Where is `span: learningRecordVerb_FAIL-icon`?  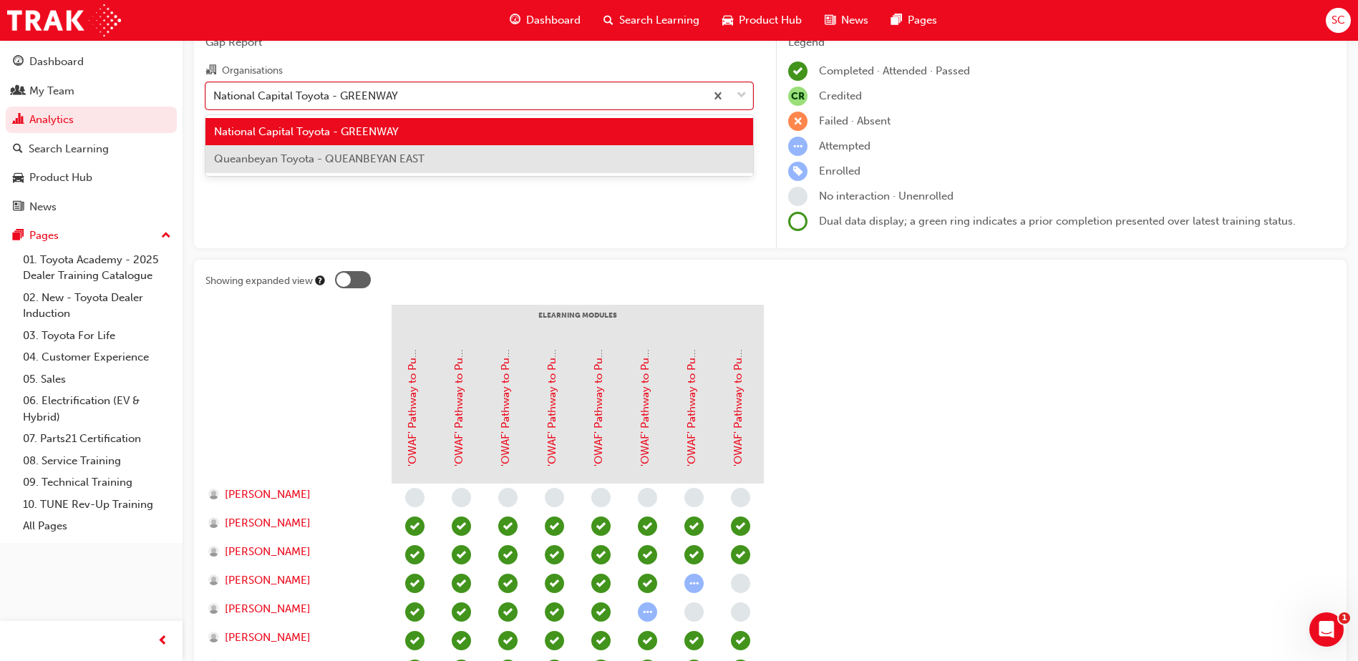
span: learningRecordVerb_FAIL-icon is located at coordinates (797, 121).